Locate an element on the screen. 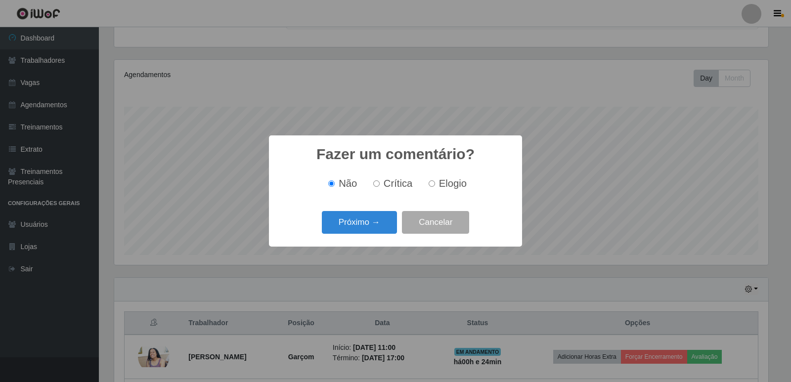 The image size is (791, 382). input: Crítica is located at coordinates (376, 184).